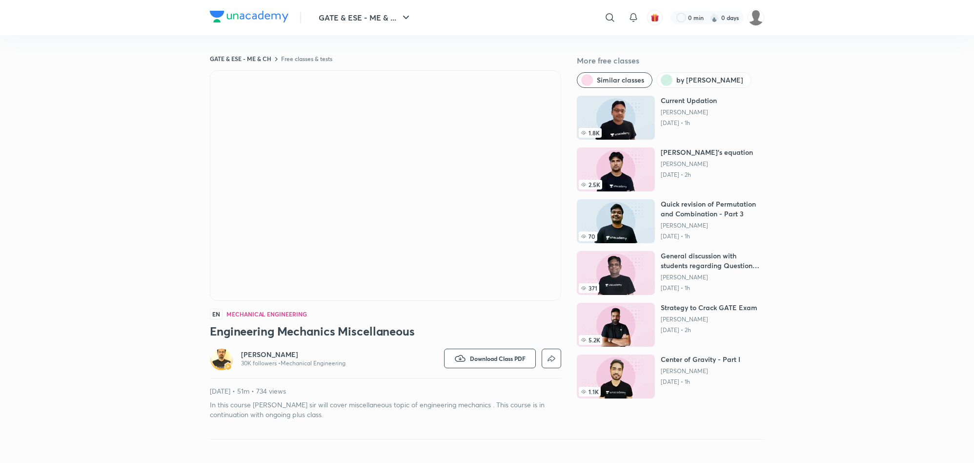 This screenshot has width=974, height=463. I want to click on span: EN, so click(216, 314).